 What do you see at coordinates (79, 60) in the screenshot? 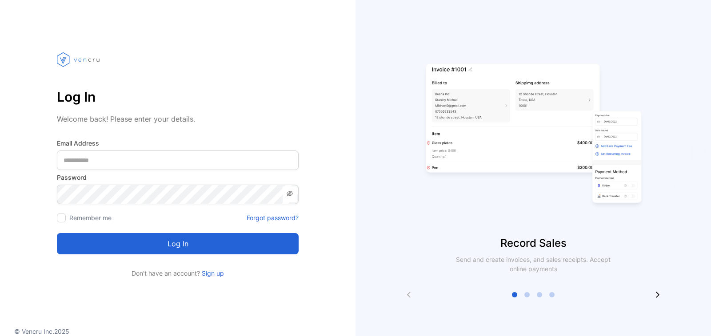
I see `img: vencru logo` at bounding box center [79, 60].